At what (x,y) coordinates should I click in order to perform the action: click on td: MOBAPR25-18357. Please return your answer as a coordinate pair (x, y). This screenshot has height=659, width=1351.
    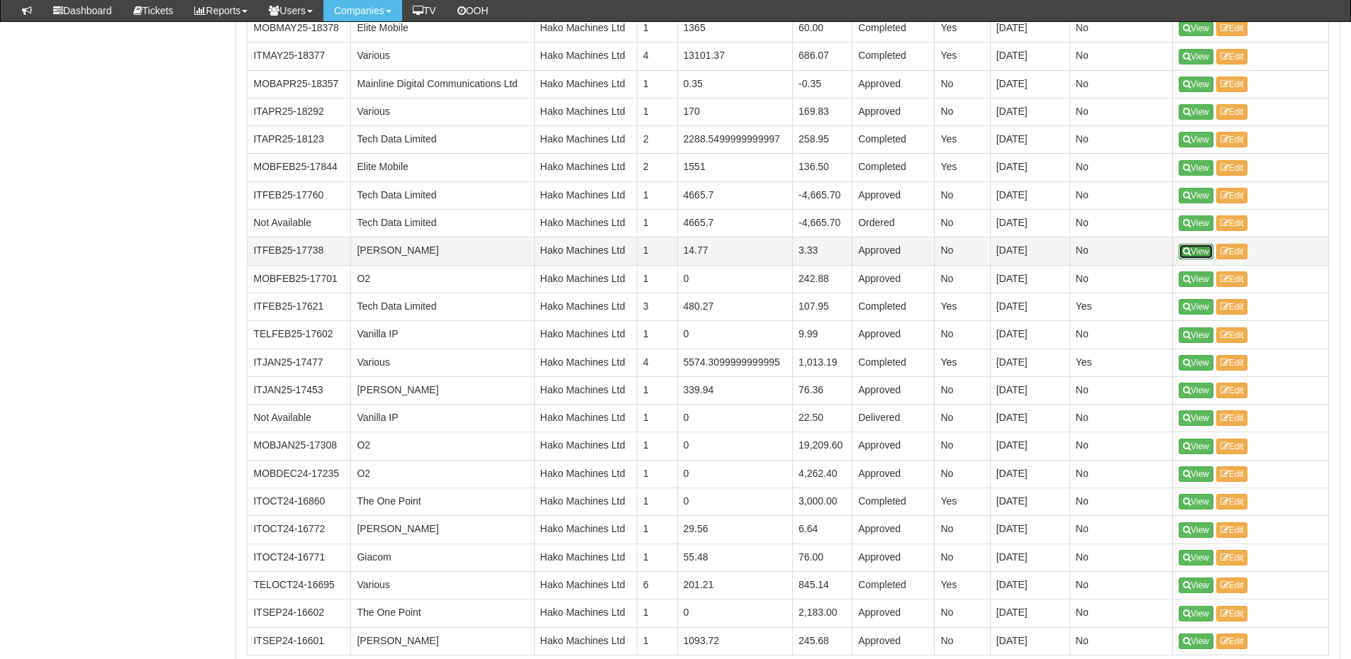
    Looking at the image, I should click on (299, 84).